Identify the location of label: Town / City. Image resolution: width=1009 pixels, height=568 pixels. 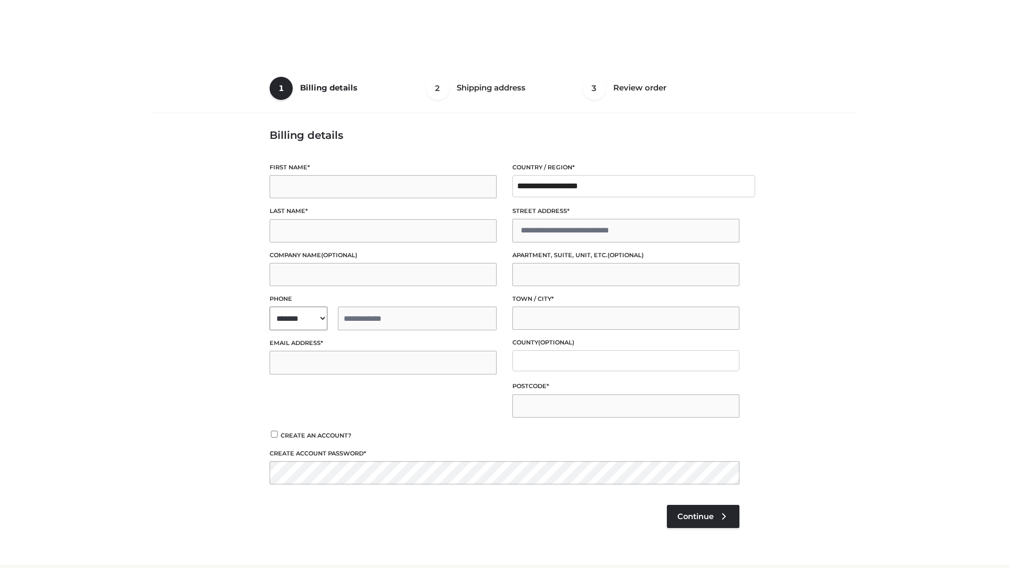
(626, 299).